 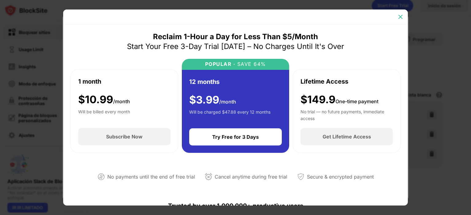 I want to click on div: No trial — no future payments, immediate access, so click(x=346, y=115).